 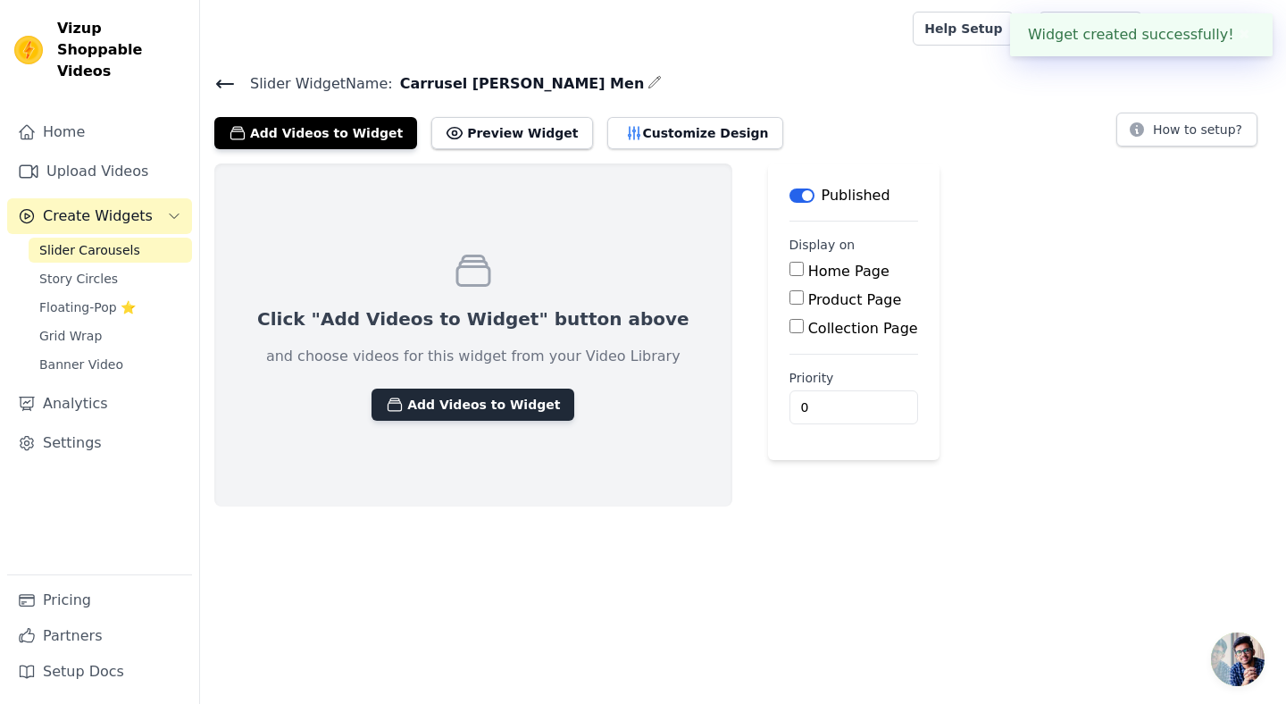 What do you see at coordinates (99, 672) in the screenshot?
I see `a: Setup Docs` at bounding box center [99, 672].